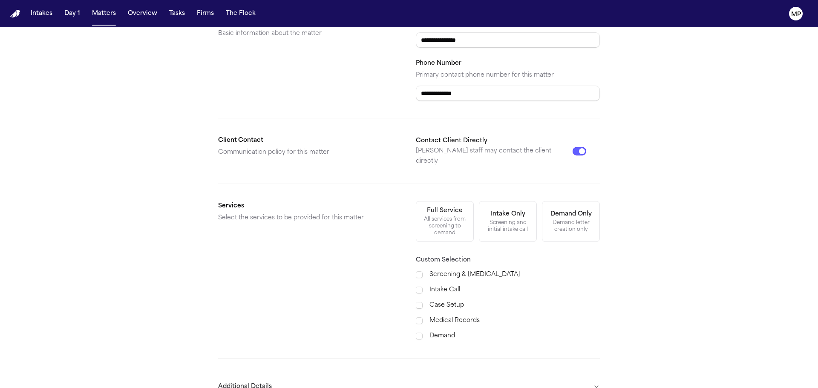 Image resolution: width=818 pixels, height=388 pixels. I want to click on div: Demand letter creation only, so click(571, 226).